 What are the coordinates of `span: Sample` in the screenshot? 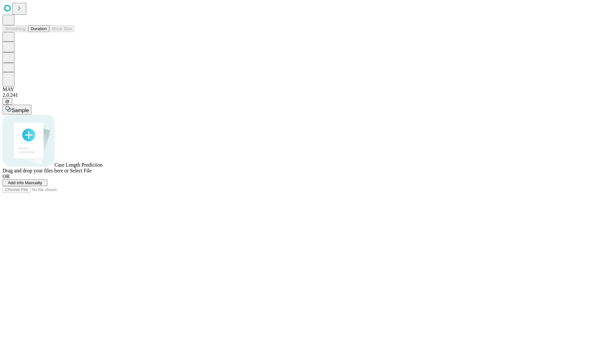 It's located at (20, 110).